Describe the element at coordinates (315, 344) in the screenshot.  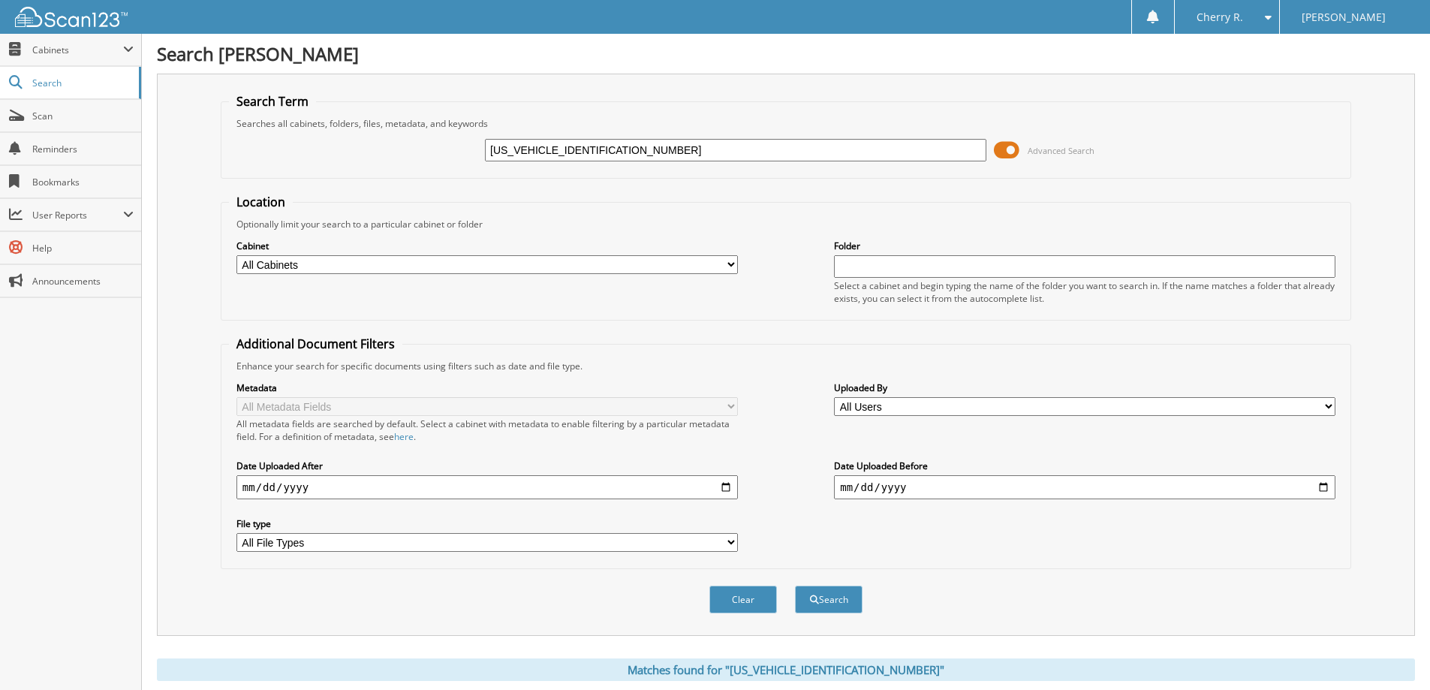
I see `legend: Additional Document Filters` at that location.